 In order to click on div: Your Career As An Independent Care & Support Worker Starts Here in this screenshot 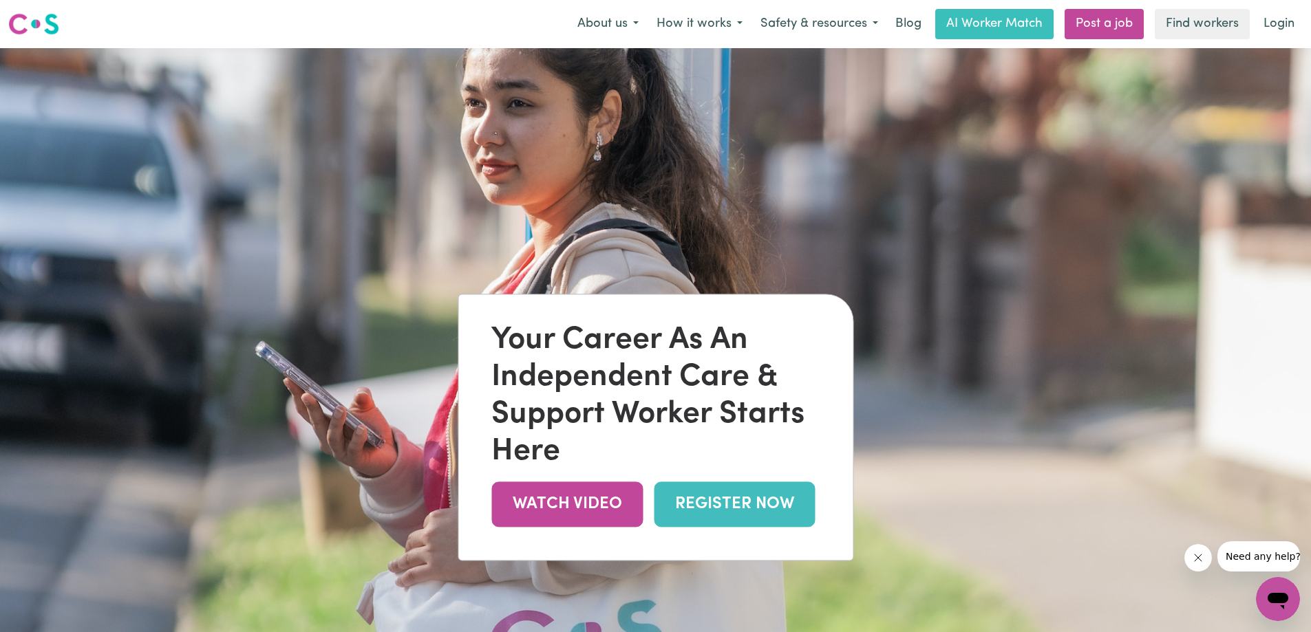, I will do `click(655, 397)`.